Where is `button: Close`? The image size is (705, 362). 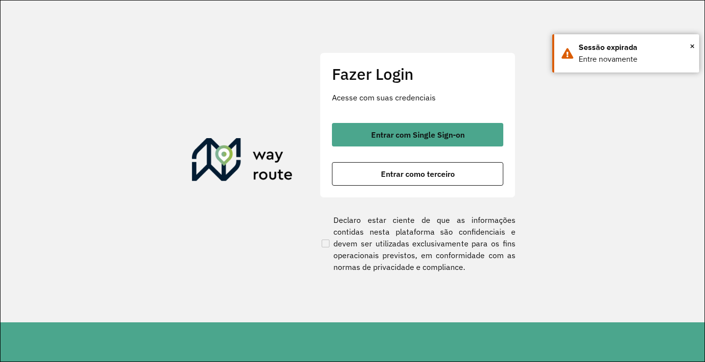 button: Close is located at coordinates (692, 46).